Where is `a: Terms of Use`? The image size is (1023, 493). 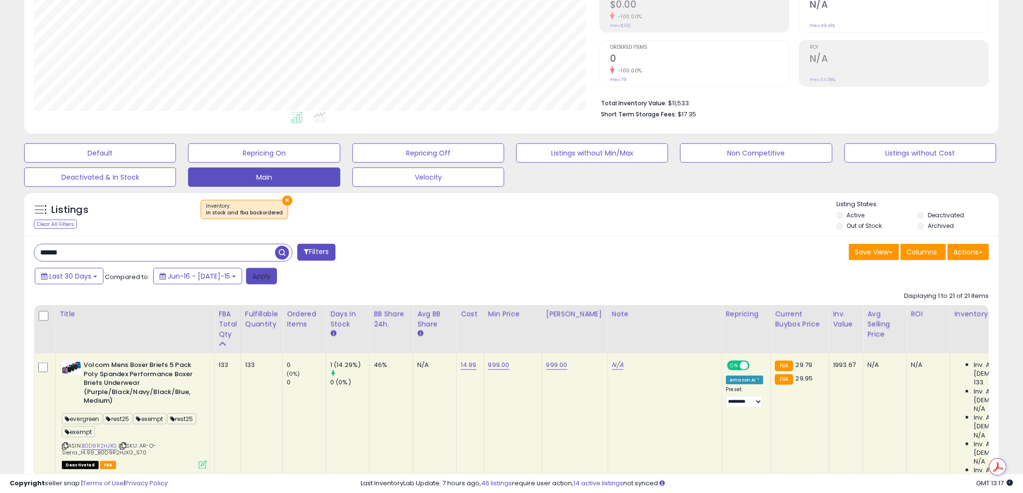
a: Terms of Use is located at coordinates (103, 483).